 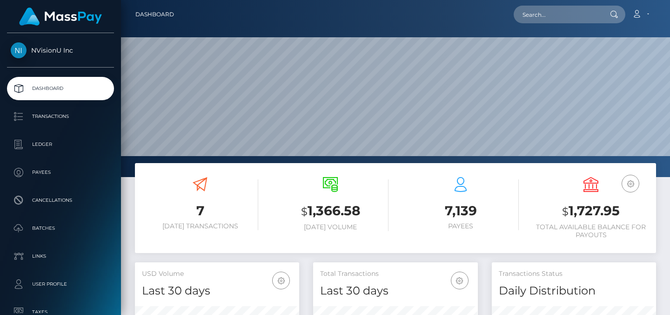 I want to click on a: Batches, so click(x=60, y=228).